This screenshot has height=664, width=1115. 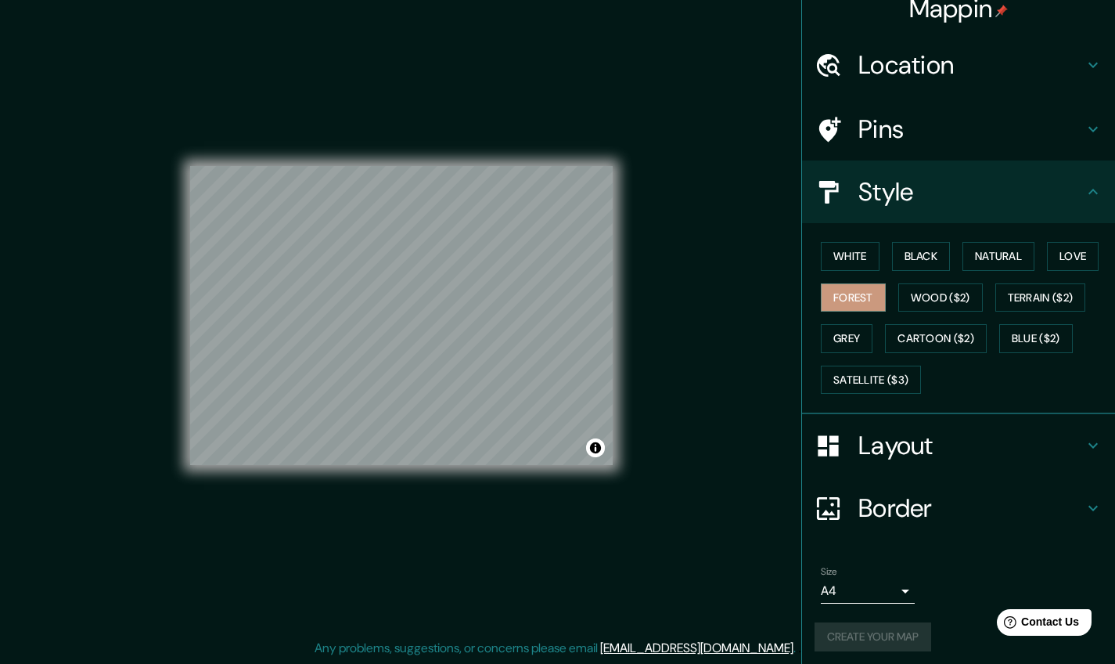 I want to click on h4: Location, so click(x=971, y=65).